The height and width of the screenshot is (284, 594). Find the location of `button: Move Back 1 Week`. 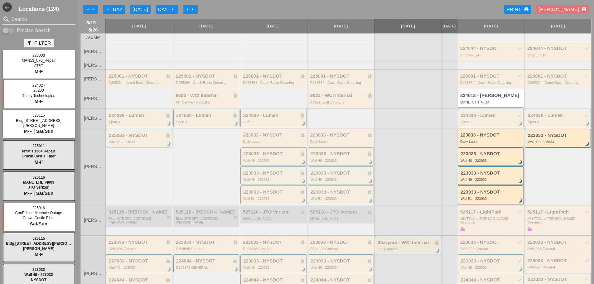

button: Move Back 1 Week is located at coordinates (90, 9).